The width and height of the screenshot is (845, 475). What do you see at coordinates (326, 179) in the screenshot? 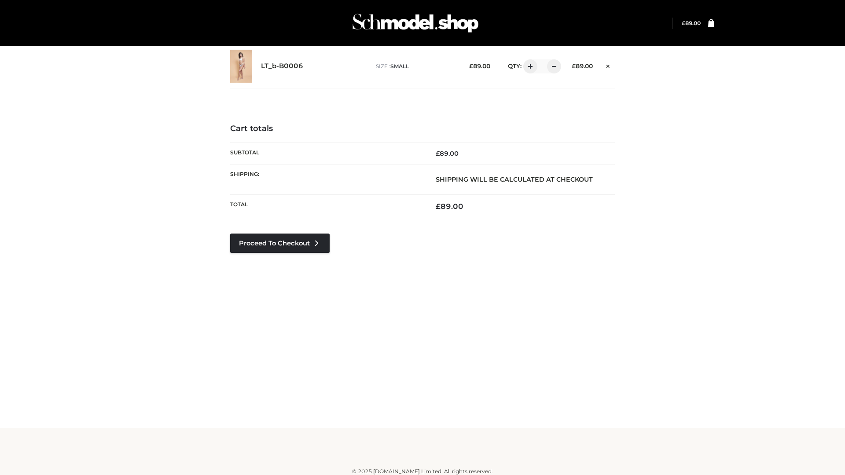
I see `th: Shipping:` at bounding box center [326, 179].